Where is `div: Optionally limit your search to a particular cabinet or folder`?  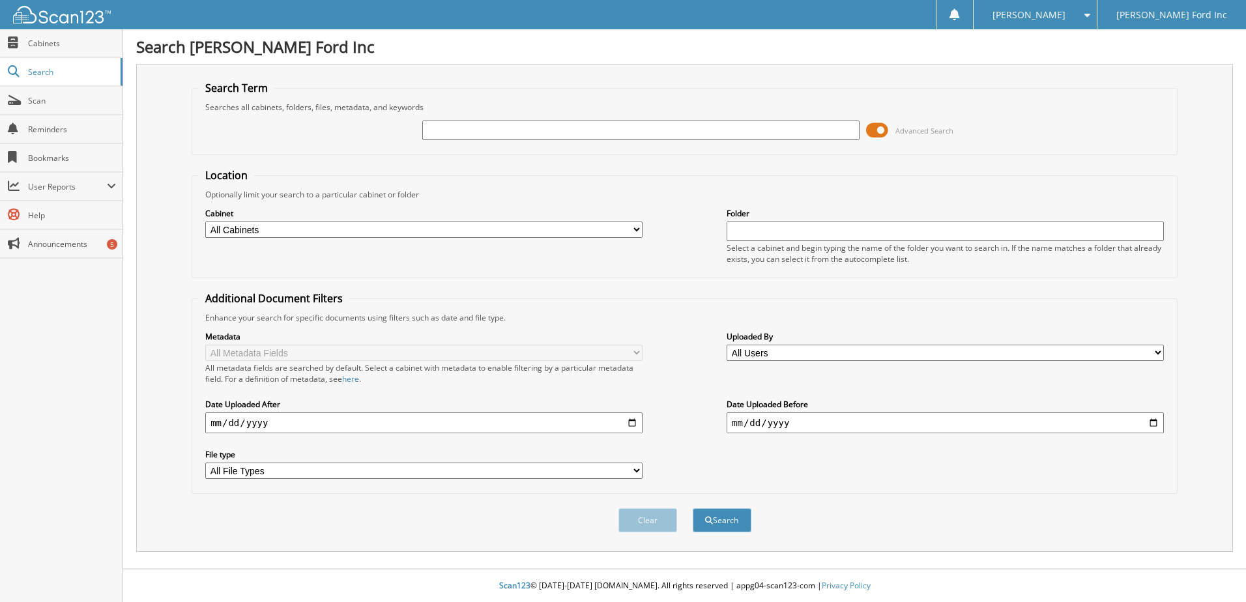 div: Optionally limit your search to a particular cabinet or folder is located at coordinates (684, 194).